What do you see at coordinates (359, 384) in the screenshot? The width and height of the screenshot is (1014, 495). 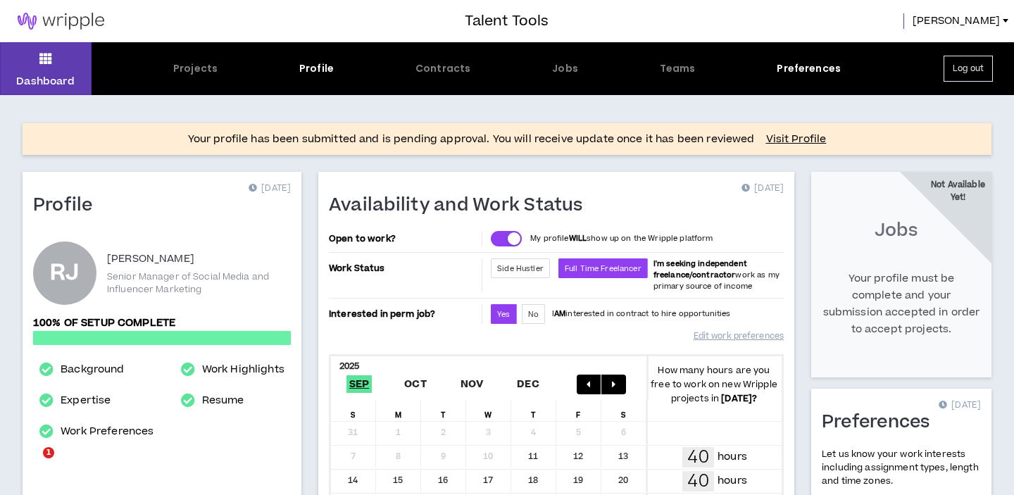 I see `span: Sep` at bounding box center [359, 384].